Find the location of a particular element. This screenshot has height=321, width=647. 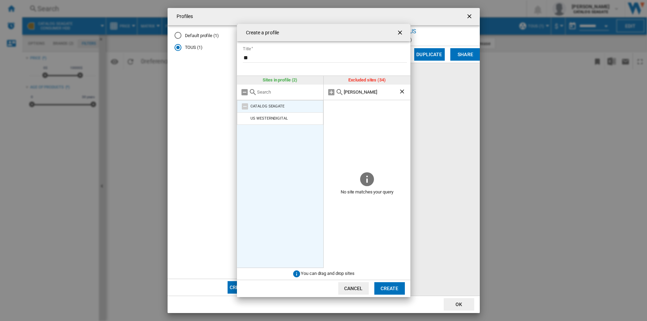

button: Create is located at coordinates (390, 289).